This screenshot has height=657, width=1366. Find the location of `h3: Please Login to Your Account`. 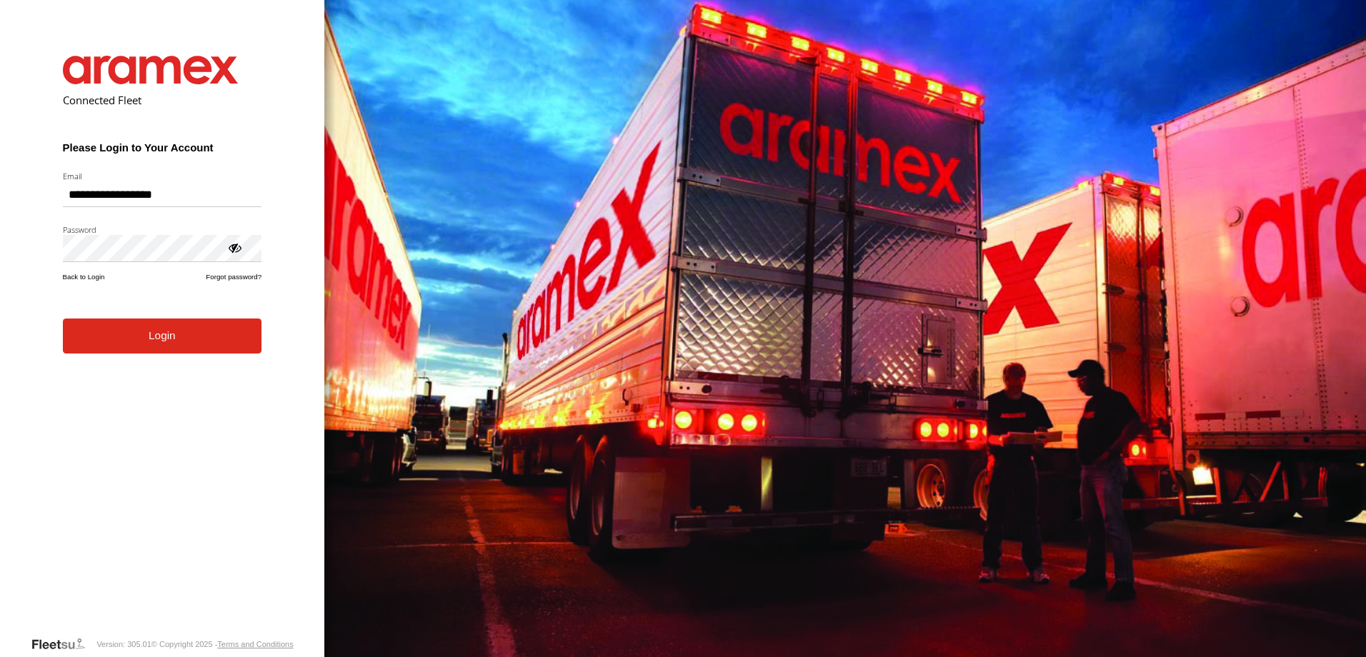

h3: Please Login to Your Account is located at coordinates (162, 147).